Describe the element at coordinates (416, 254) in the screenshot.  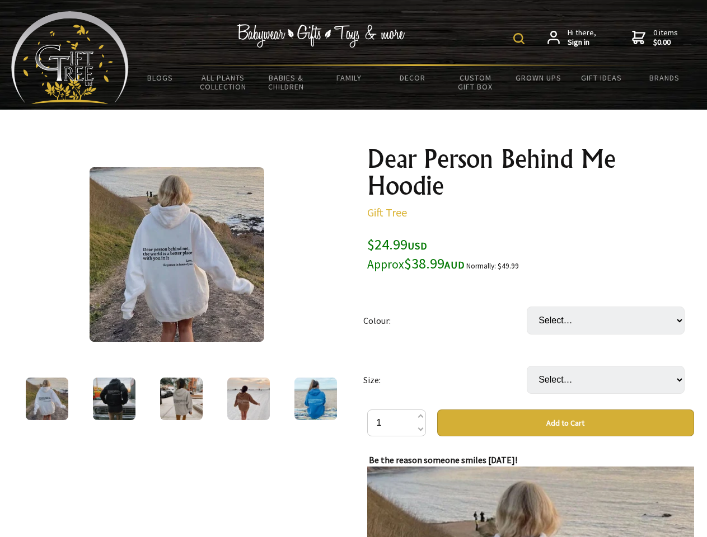
I see `span: $24.99 $38.99` at that location.